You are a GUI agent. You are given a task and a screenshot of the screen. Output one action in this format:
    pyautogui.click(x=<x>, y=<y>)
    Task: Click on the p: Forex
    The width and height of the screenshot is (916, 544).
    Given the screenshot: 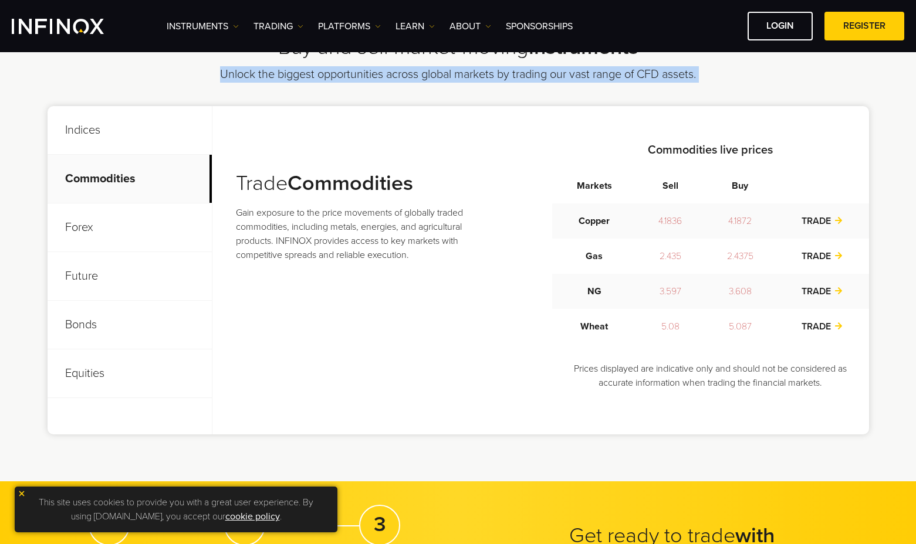 What is the action you would take?
    pyautogui.click(x=130, y=228)
    